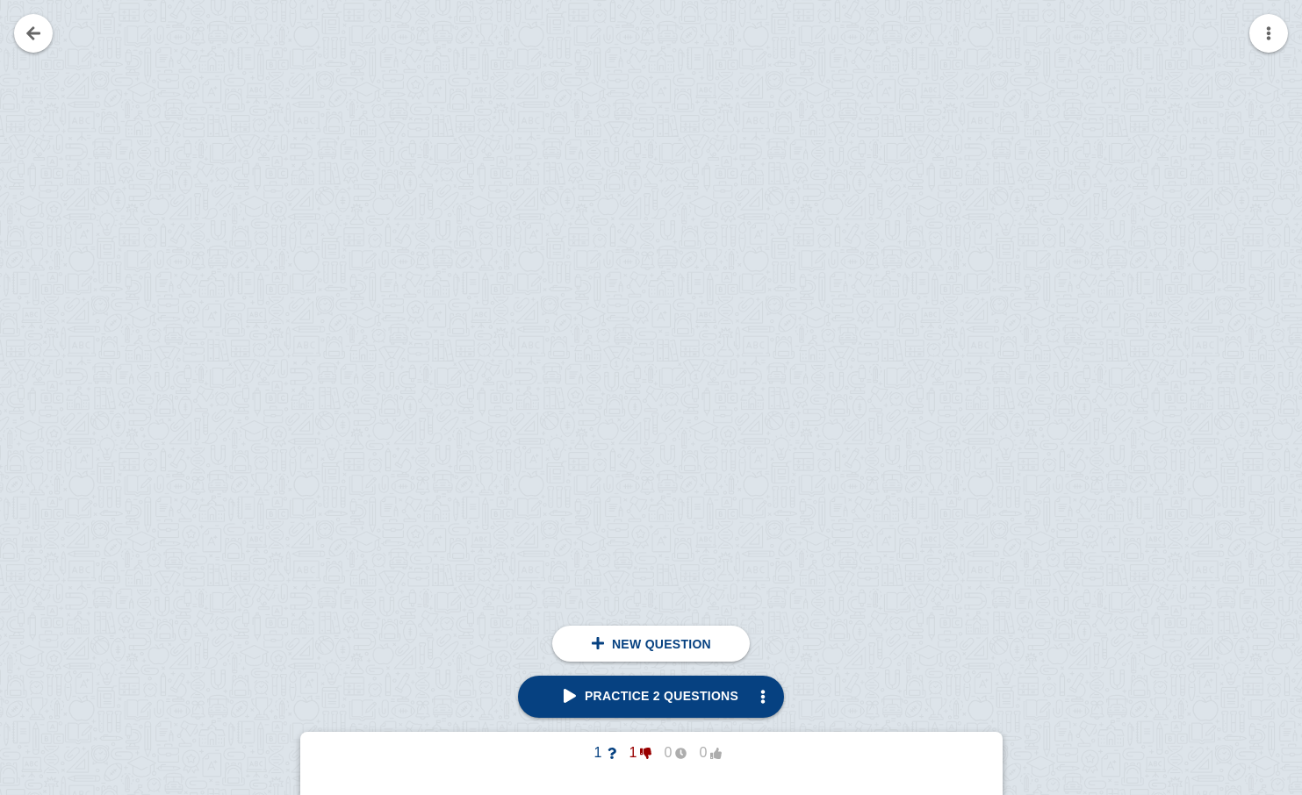 The height and width of the screenshot is (795, 1302). What do you see at coordinates (33, 33) in the screenshot?
I see `a: Go back to your notes` at bounding box center [33, 33].